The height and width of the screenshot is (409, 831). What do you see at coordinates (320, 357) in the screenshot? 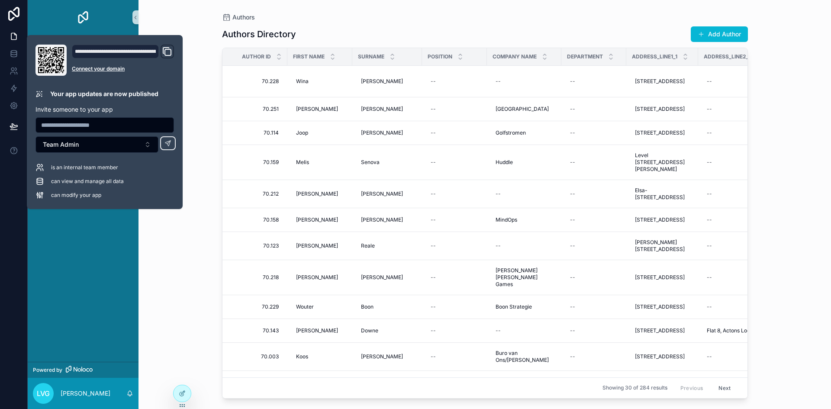
I see `a: Koos` at bounding box center [320, 357].